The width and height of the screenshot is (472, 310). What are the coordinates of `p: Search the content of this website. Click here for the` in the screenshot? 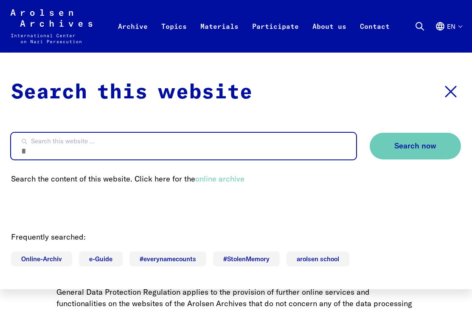 It's located at (236, 179).